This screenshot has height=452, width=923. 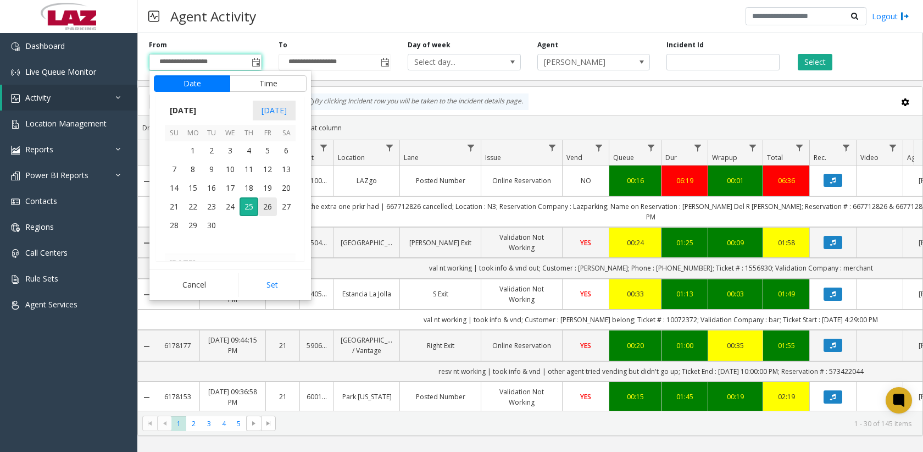 I want to click on span: Page 3, so click(x=209, y=423).